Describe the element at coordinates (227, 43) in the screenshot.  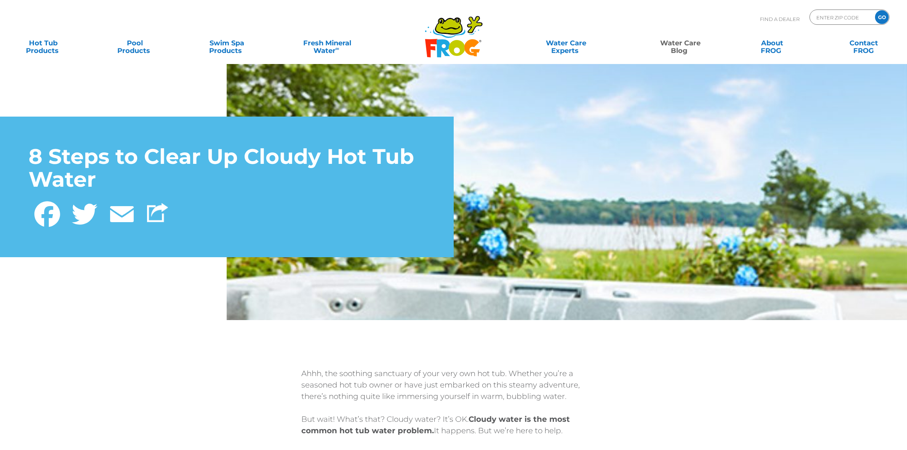
I see `a: Swim SpaProducts` at that location.